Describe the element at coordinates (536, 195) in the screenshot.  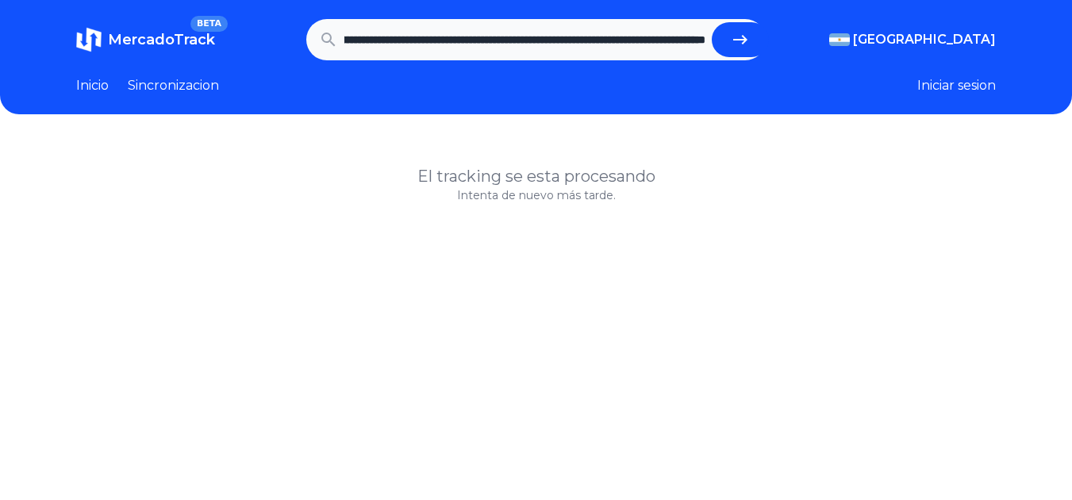
I see `p: Intenta de nuevo más tarde.` at that location.